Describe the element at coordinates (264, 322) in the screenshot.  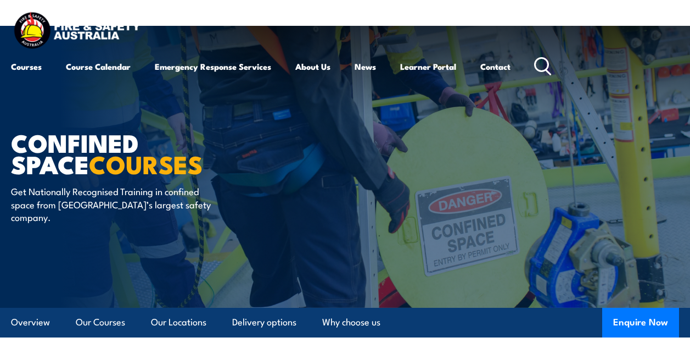
I see `a: Delivery options` at that location.